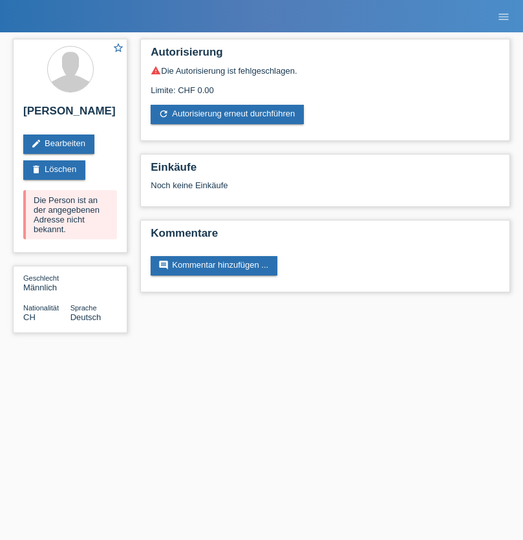 This screenshot has width=523, height=540. What do you see at coordinates (118, 48) in the screenshot?
I see `i: star_border` at bounding box center [118, 48].